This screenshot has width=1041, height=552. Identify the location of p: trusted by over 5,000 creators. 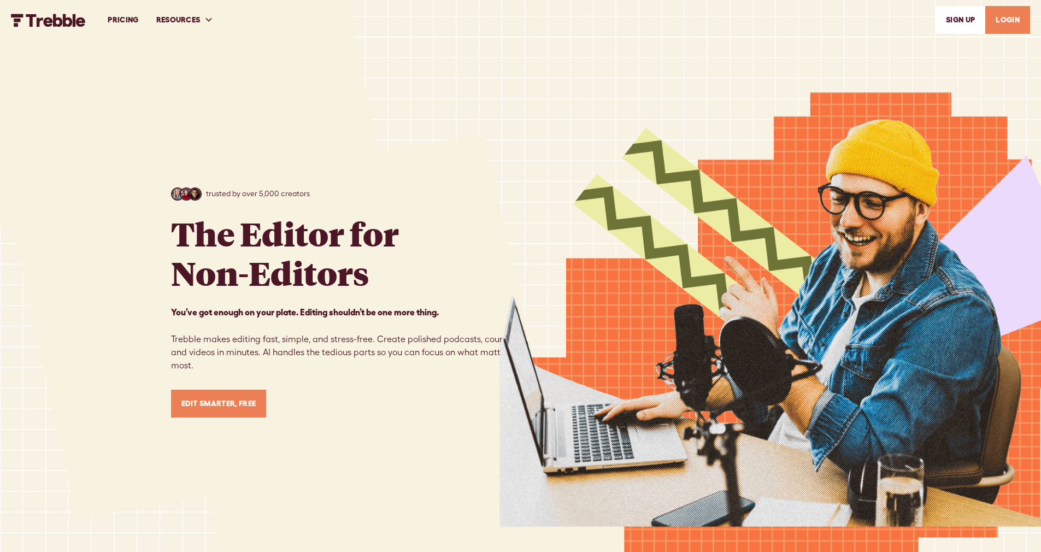
(258, 193).